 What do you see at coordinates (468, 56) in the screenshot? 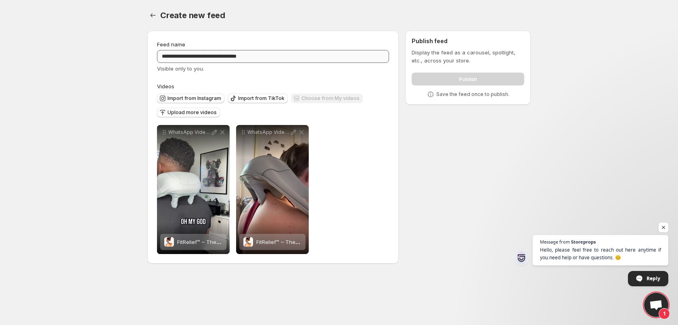
I see `p: Display the feed as a carousel, spotlight, etc., across your store.` at bounding box center [468, 56].